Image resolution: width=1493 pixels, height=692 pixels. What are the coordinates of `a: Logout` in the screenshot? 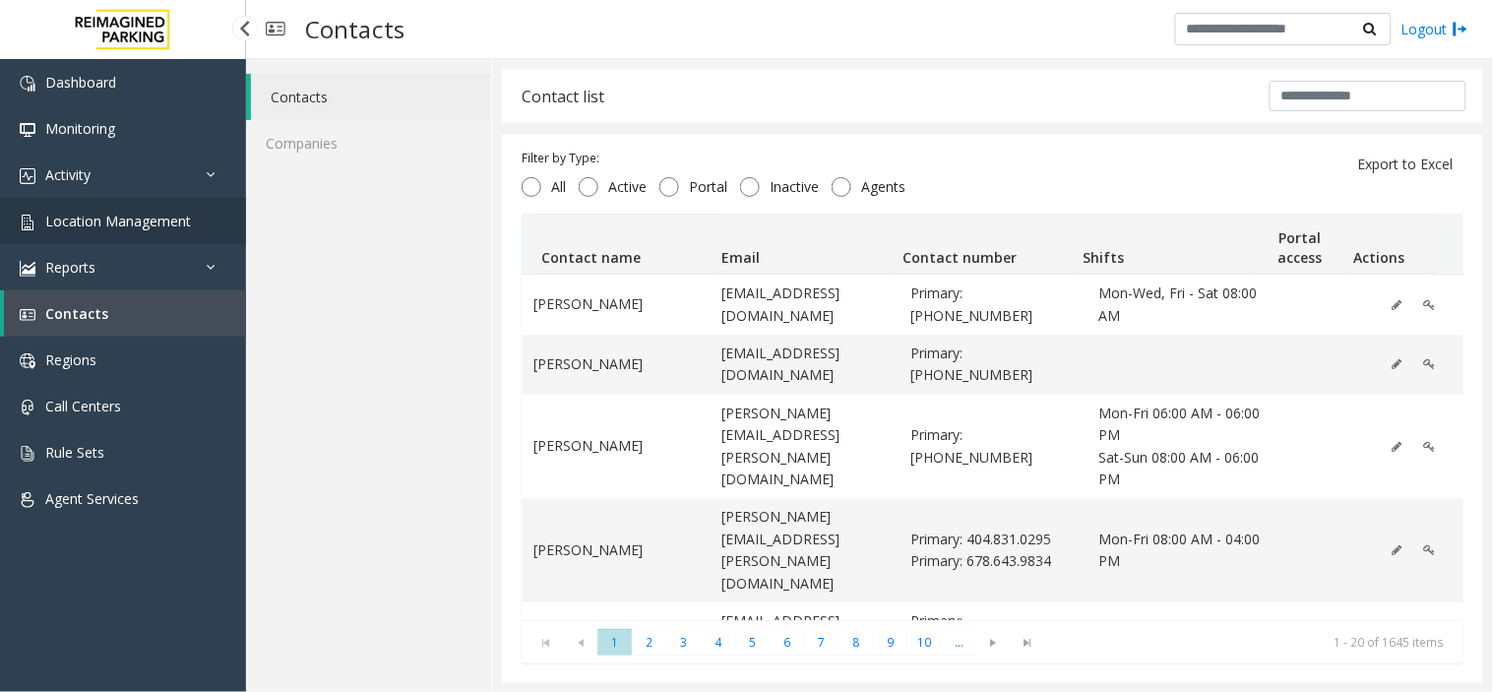 It's located at (1435, 29).